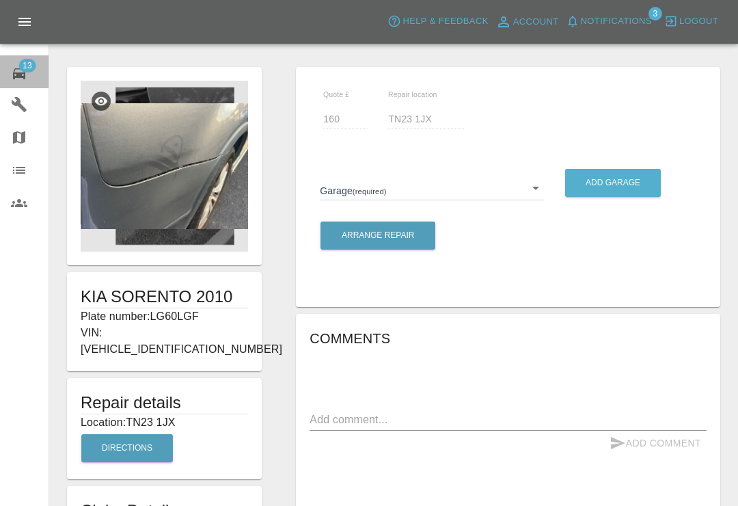 The width and height of the screenshot is (738, 506). I want to click on span: 13, so click(27, 66).